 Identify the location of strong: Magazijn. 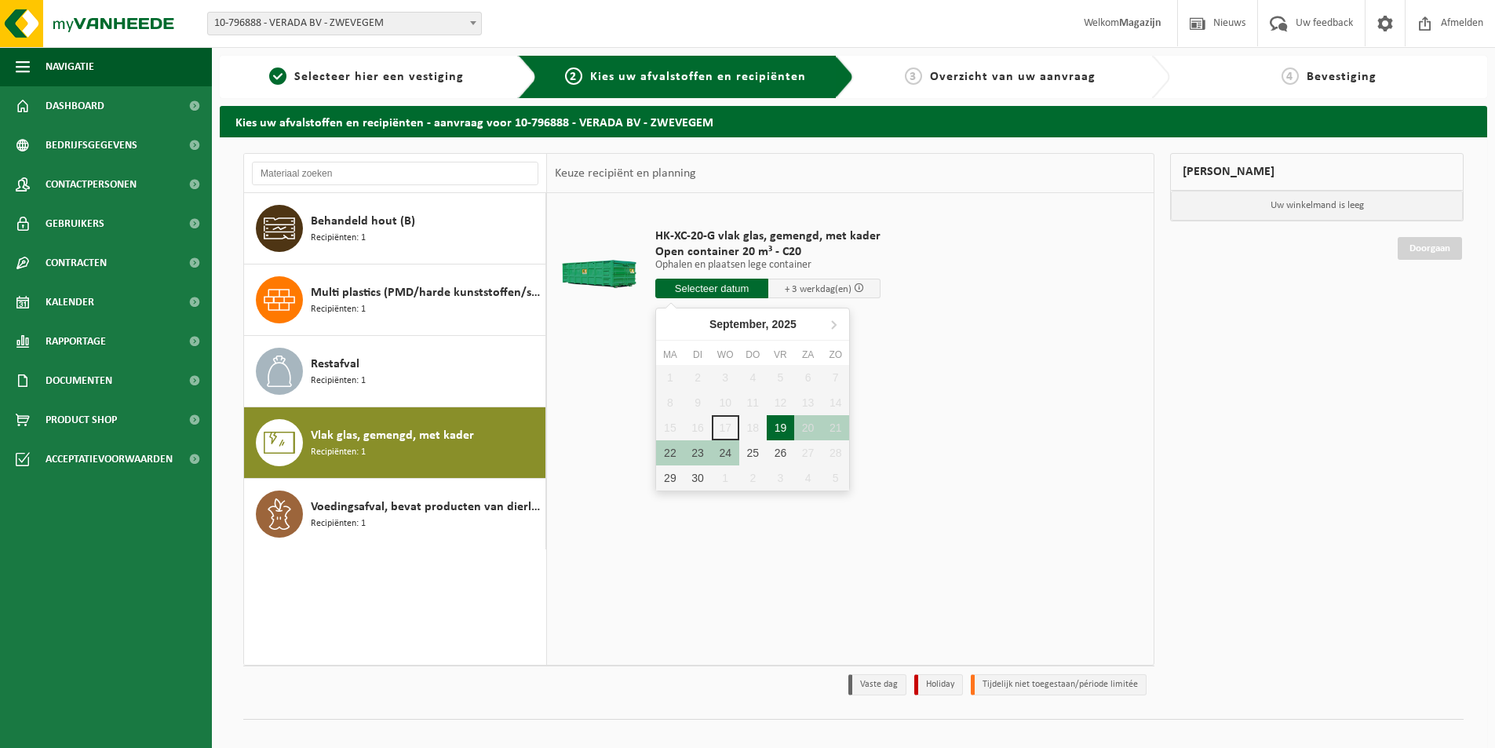
(1140, 23).